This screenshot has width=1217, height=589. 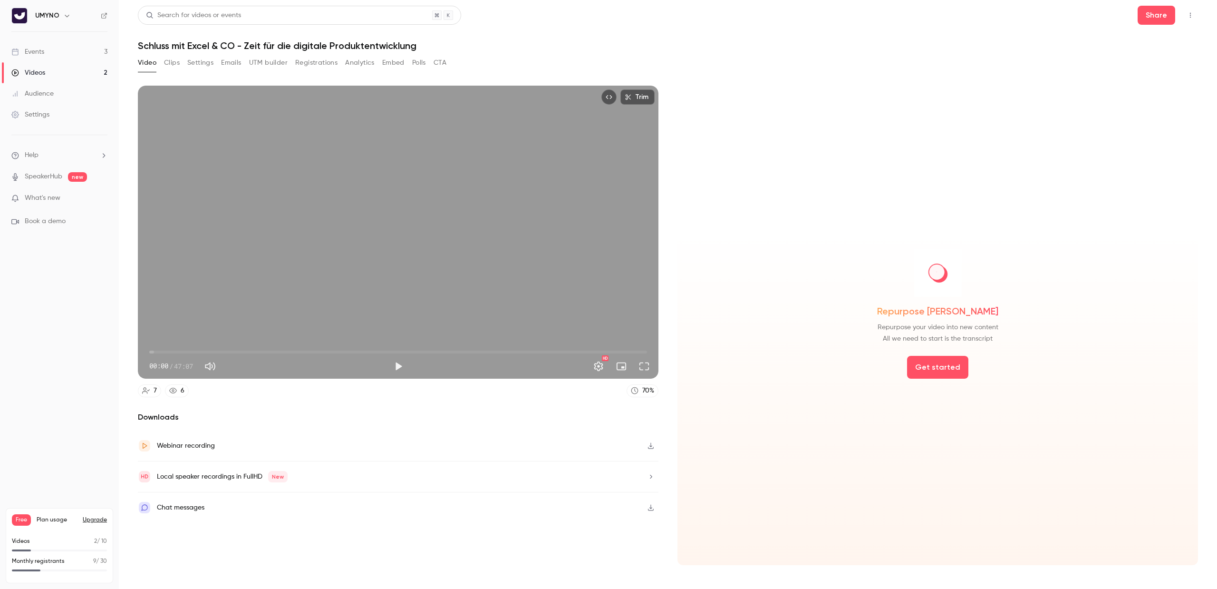 I want to click on p: / 10, so click(x=100, y=541).